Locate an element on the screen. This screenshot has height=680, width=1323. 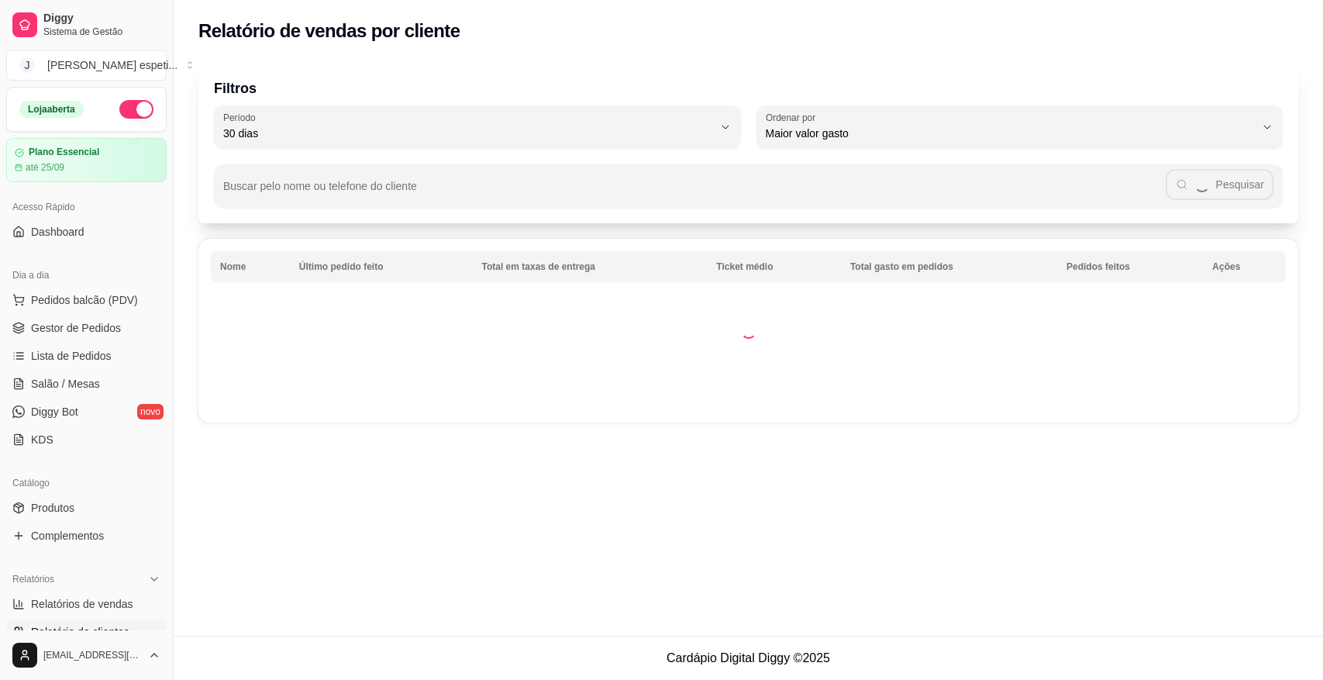
a: KDS is located at coordinates (86, 439).